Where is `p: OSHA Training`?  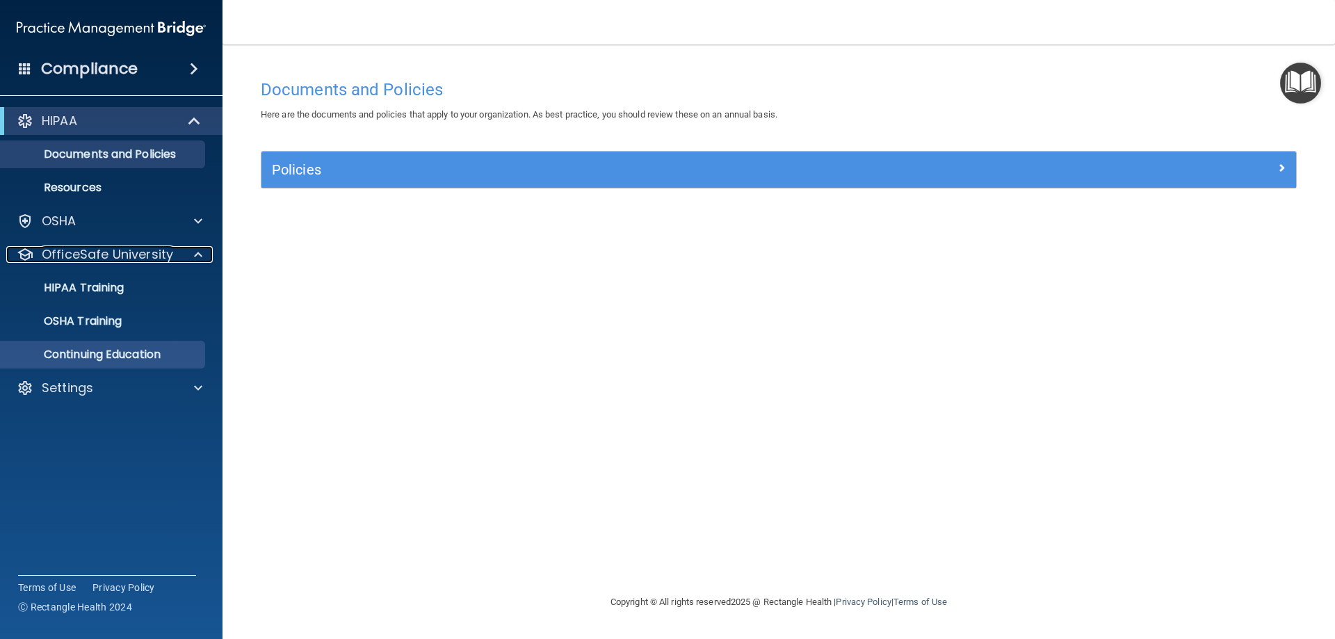
p: OSHA Training is located at coordinates (65, 321).